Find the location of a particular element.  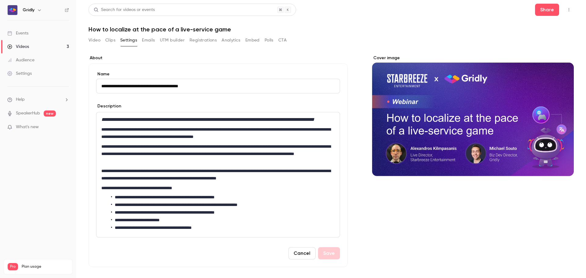

button: Registrations is located at coordinates (203, 40).